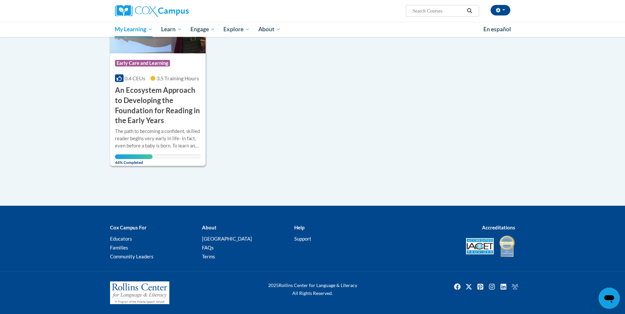 This screenshot has width=625, height=314. What do you see at coordinates (457, 287) in the screenshot?
I see `a: Facebook` at bounding box center [457, 287].